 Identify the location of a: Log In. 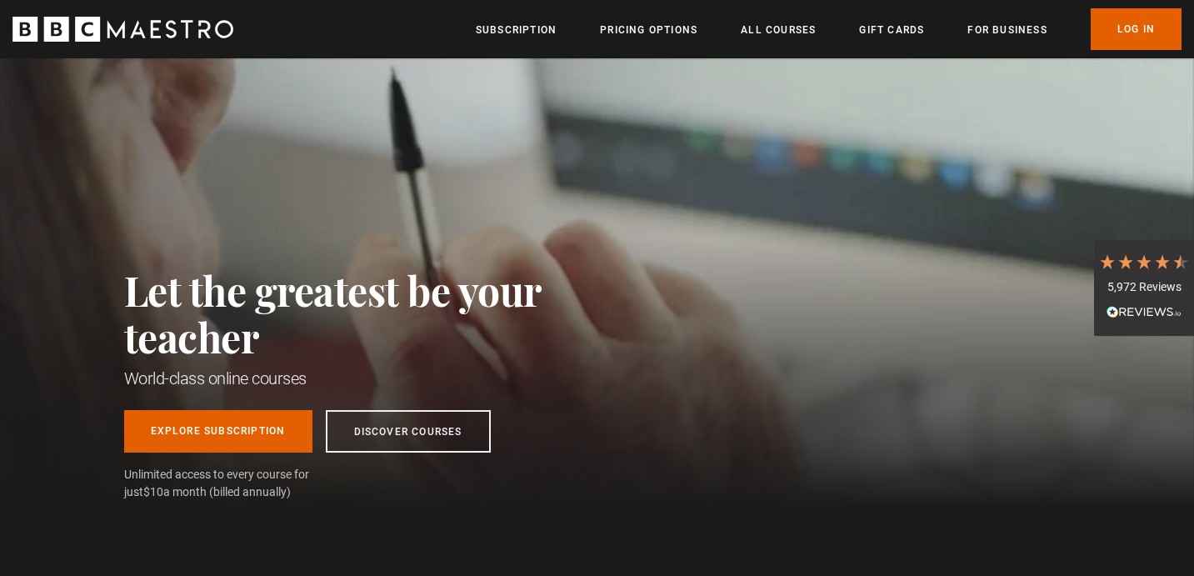
(1136, 29).